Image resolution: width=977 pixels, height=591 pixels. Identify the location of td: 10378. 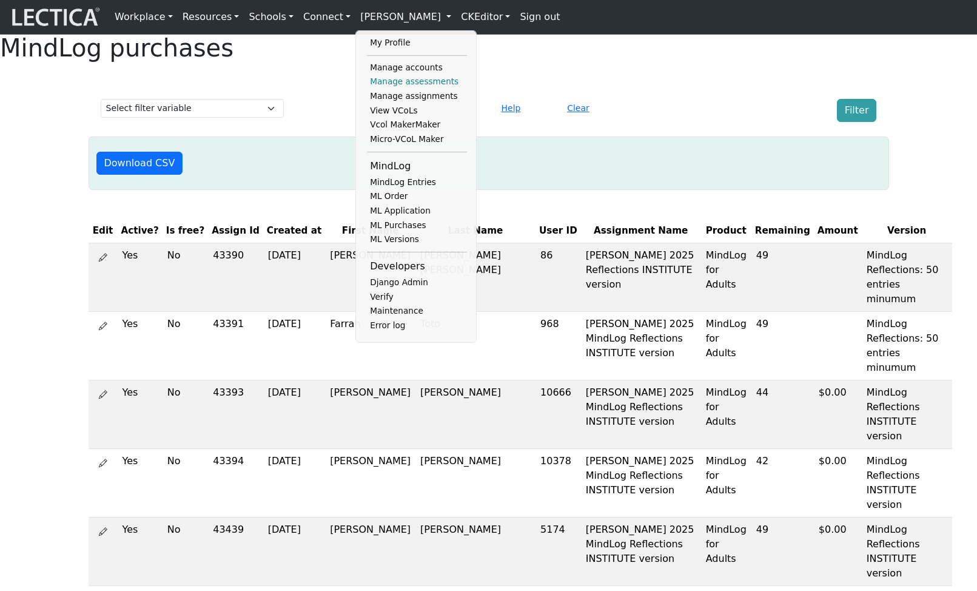
(558, 482).